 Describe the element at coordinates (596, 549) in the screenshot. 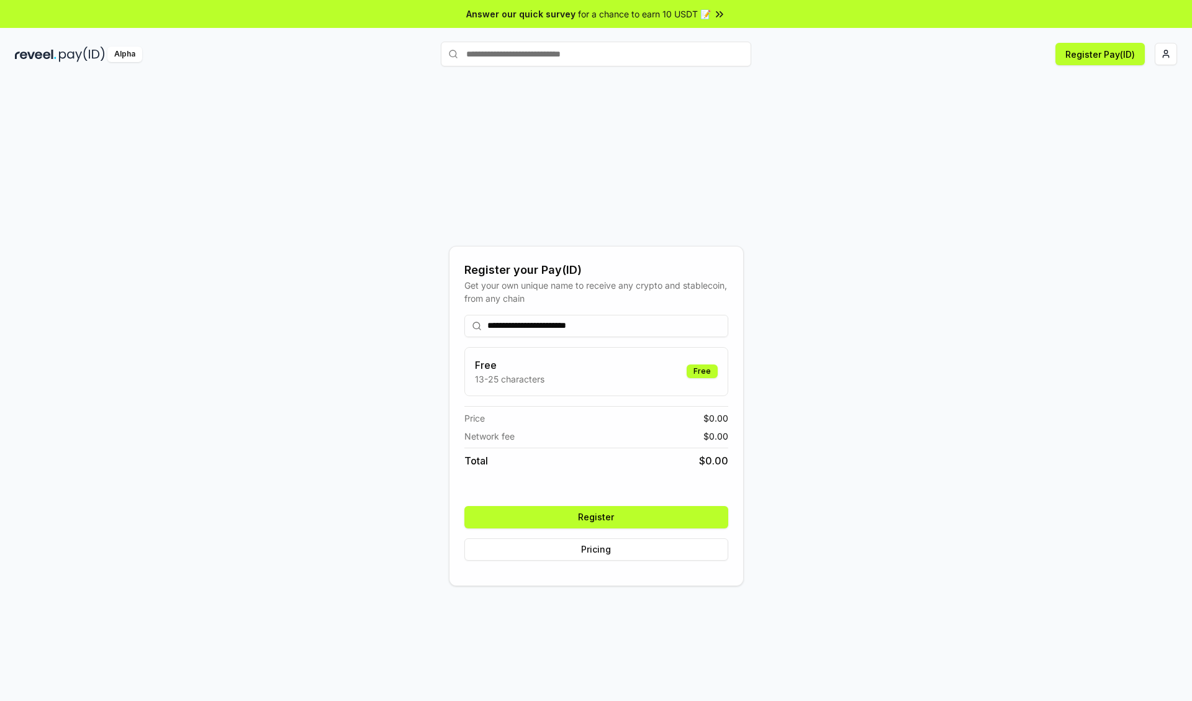

I see `button: Pricing` at that location.